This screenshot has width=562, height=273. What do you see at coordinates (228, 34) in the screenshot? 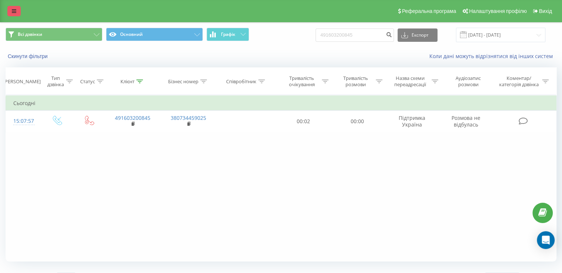
I see `span: Графік` at bounding box center [228, 34].